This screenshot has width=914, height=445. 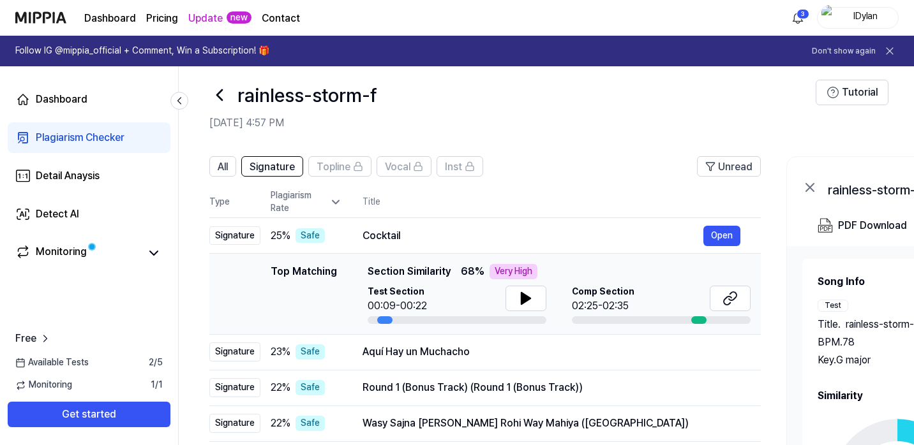 I want to click on span: Comp Section, so click(x=603, y=292).